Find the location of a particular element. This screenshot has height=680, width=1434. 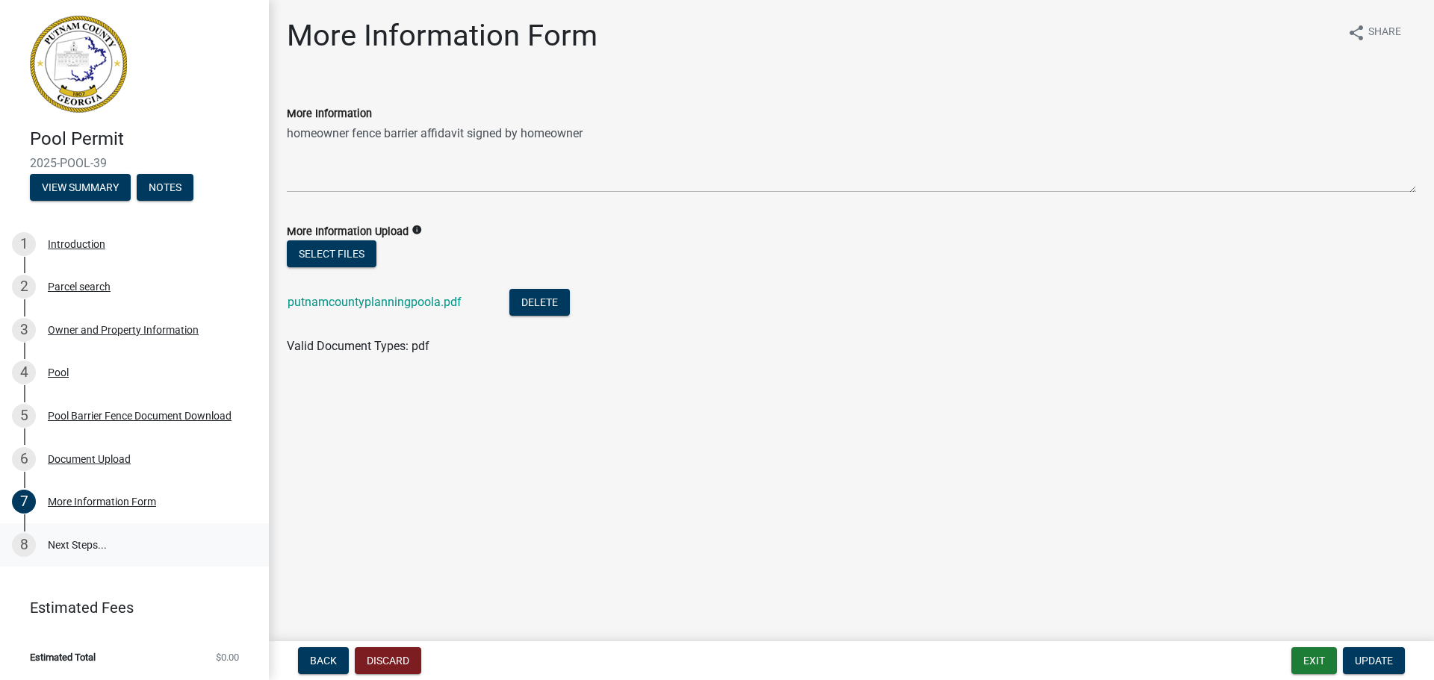

div: Owner and Property Information is located at coordinates (123, 330).